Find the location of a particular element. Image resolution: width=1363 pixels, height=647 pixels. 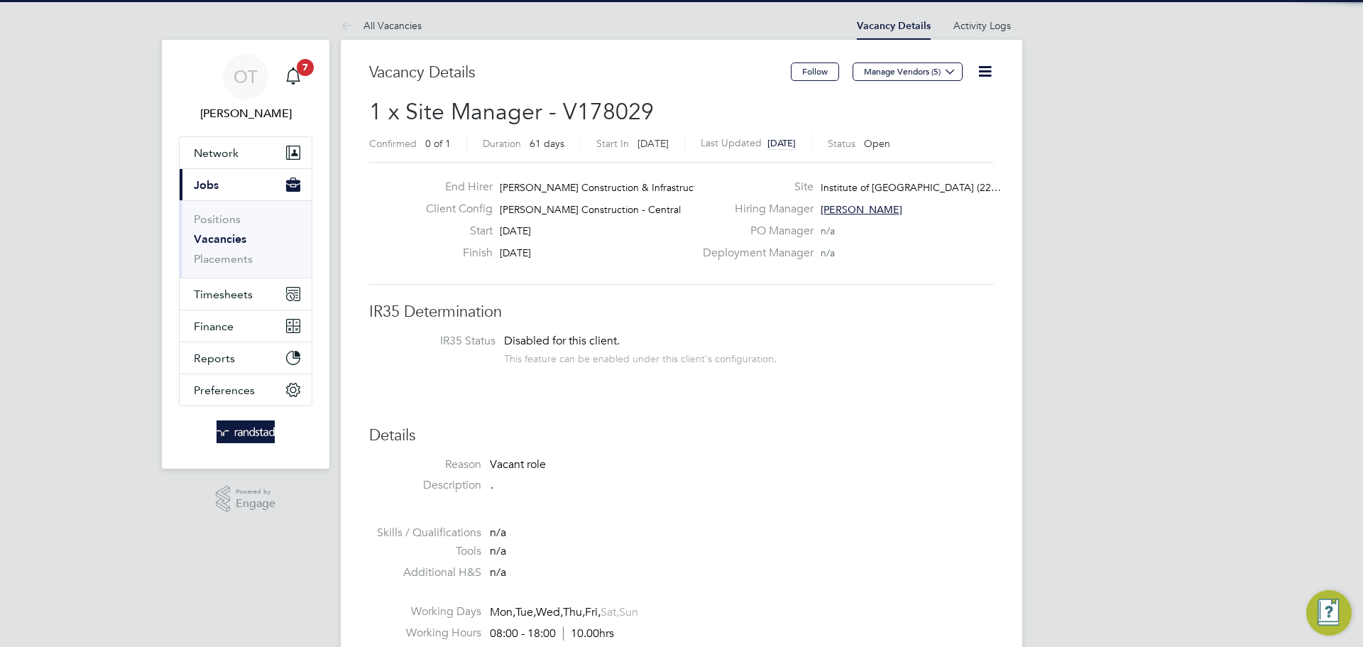

label: Hiring Manager is located at coordinates (754, 209).